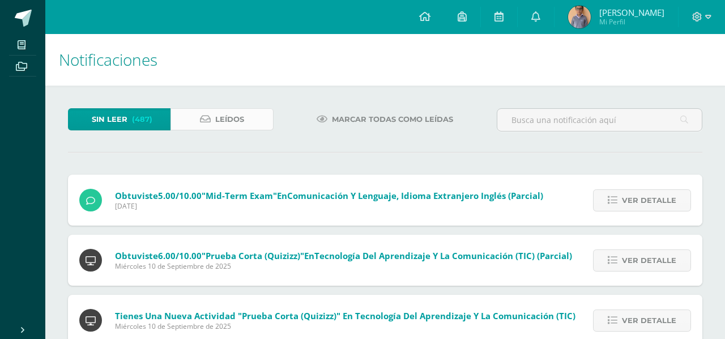 Image resolution: width=725 pixels, height=339 pixels. What do you see at coordinates (119, 119) in the screenshot?
I see `a: Sin leer(487)` at bounding box center [119, 119].